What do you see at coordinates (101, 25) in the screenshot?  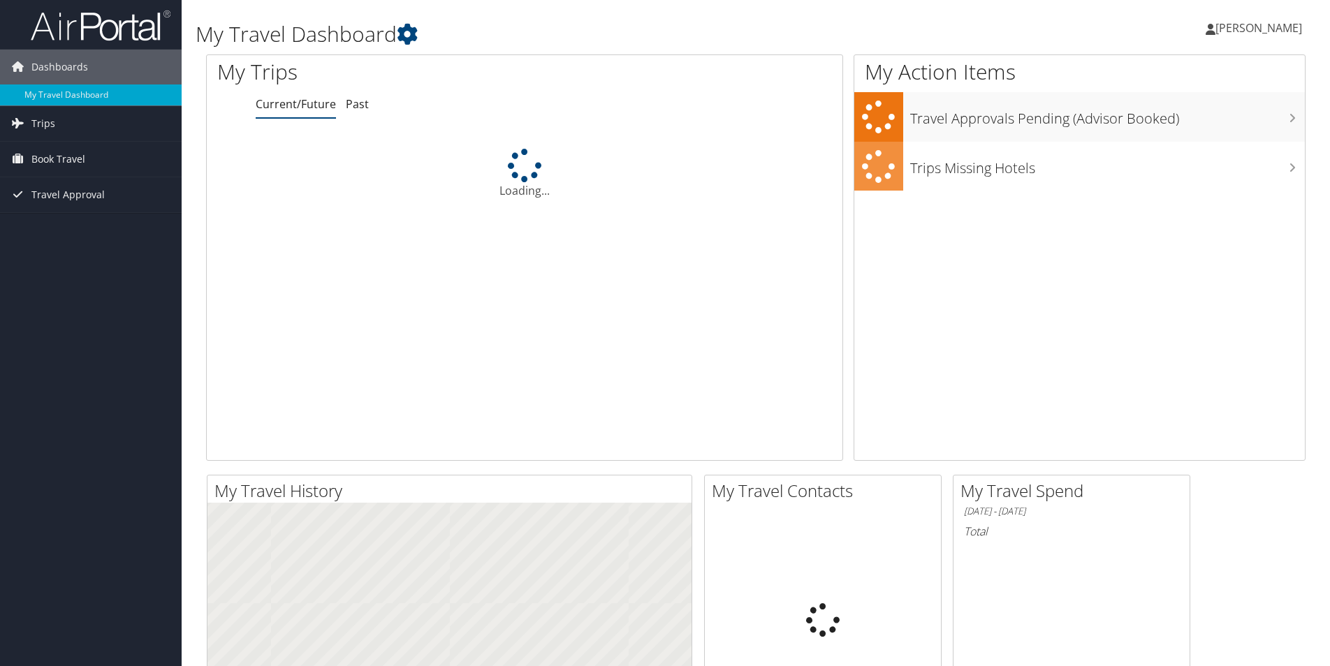 I see `img: airportal-logo.png` at bounding box center [101, 25].